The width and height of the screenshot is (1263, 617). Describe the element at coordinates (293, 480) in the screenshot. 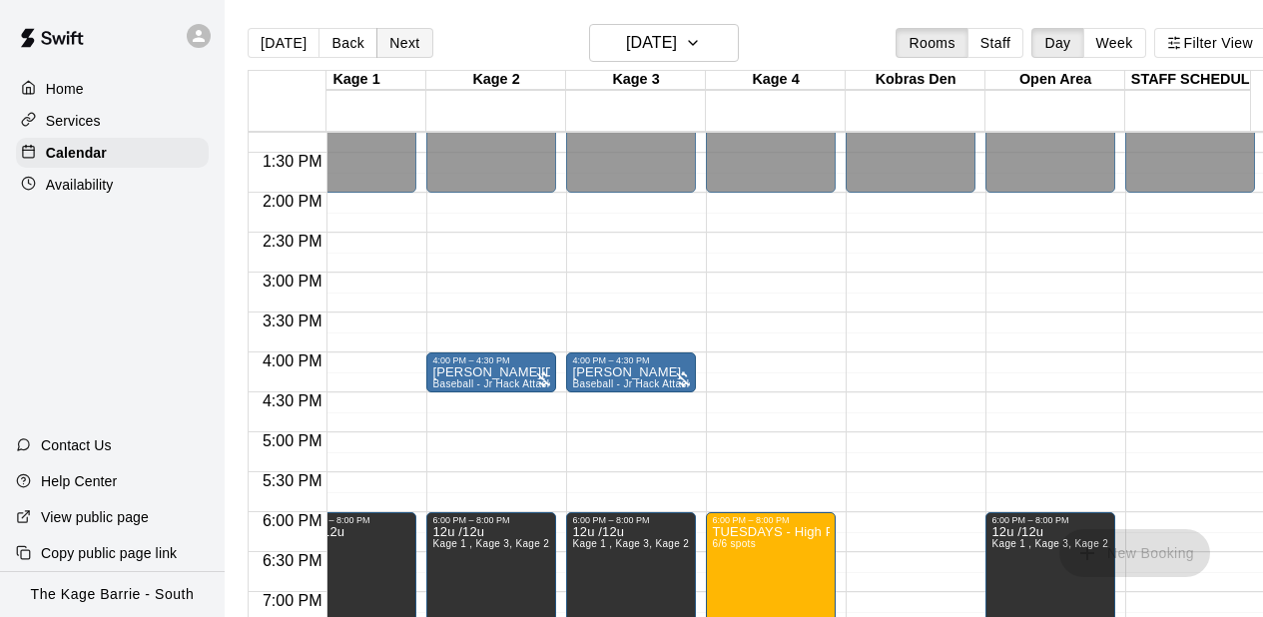

I see `span: 5:30 PM` at that location.